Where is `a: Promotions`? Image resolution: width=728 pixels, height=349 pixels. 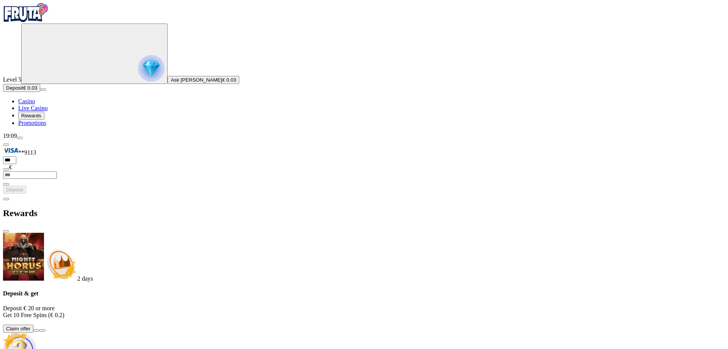 a: Promotions is located at coordinates (32, 123).